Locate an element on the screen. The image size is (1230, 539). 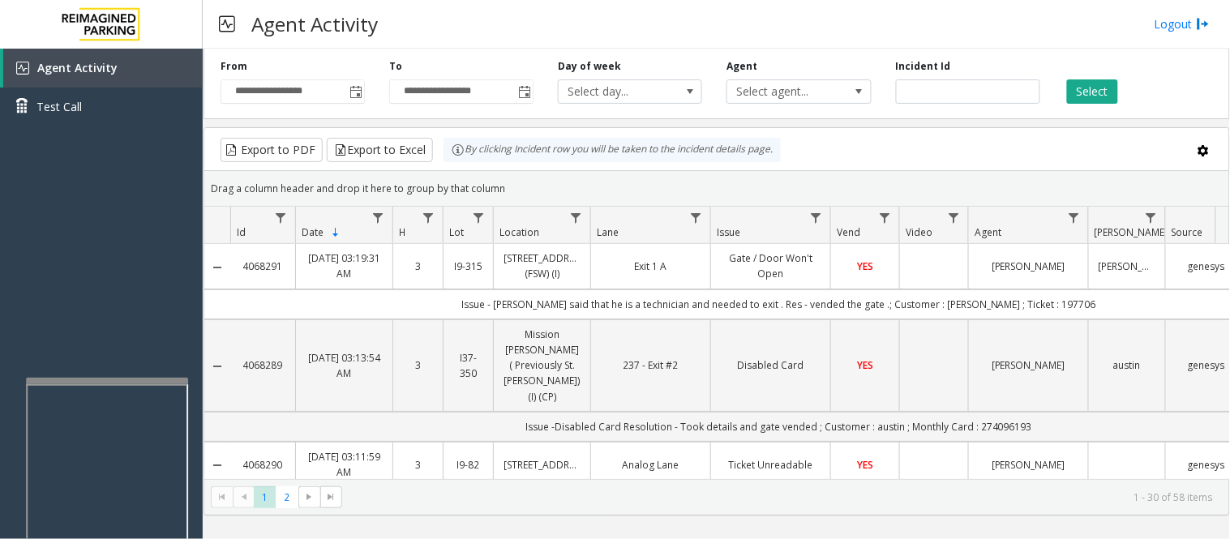
a: Lane Filter Menu is located at coordinates (696, 217).